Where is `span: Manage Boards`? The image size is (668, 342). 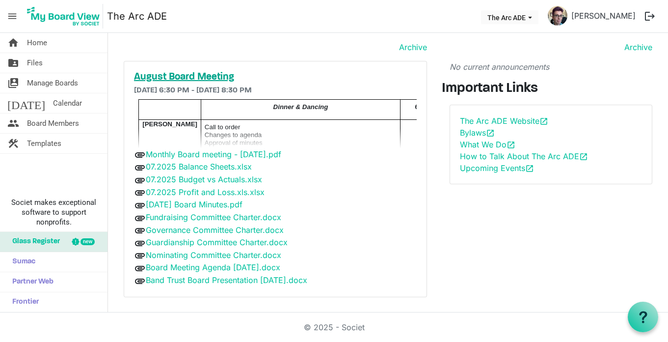
span: Manage Boards is located at coordinates (53, 83).